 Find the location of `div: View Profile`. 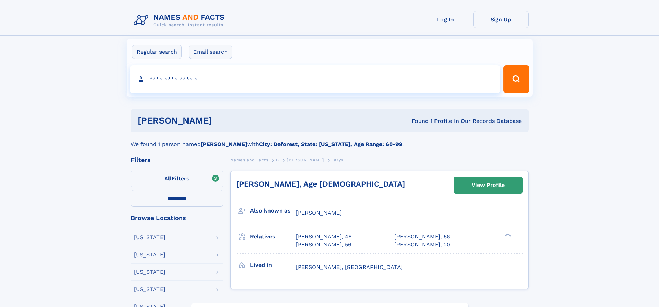

div: View Profile is located at coordinates (488, 185).